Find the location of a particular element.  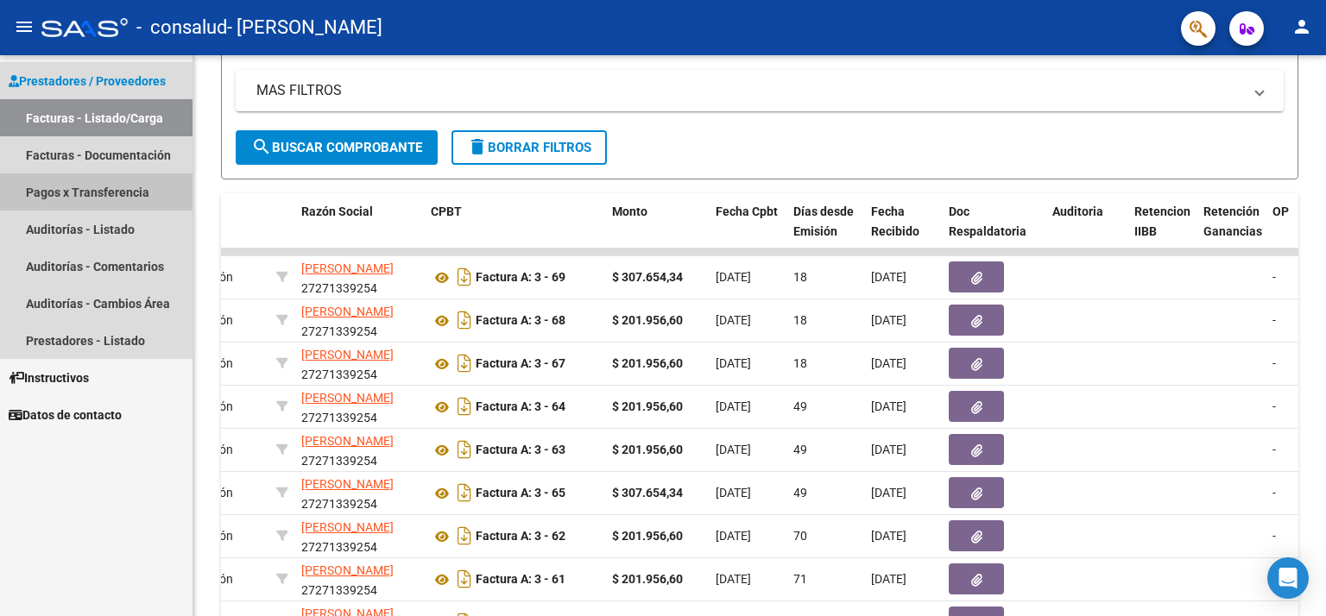

datatable-header-cell: Días desde Emisión is located at coordinates (825, 231).